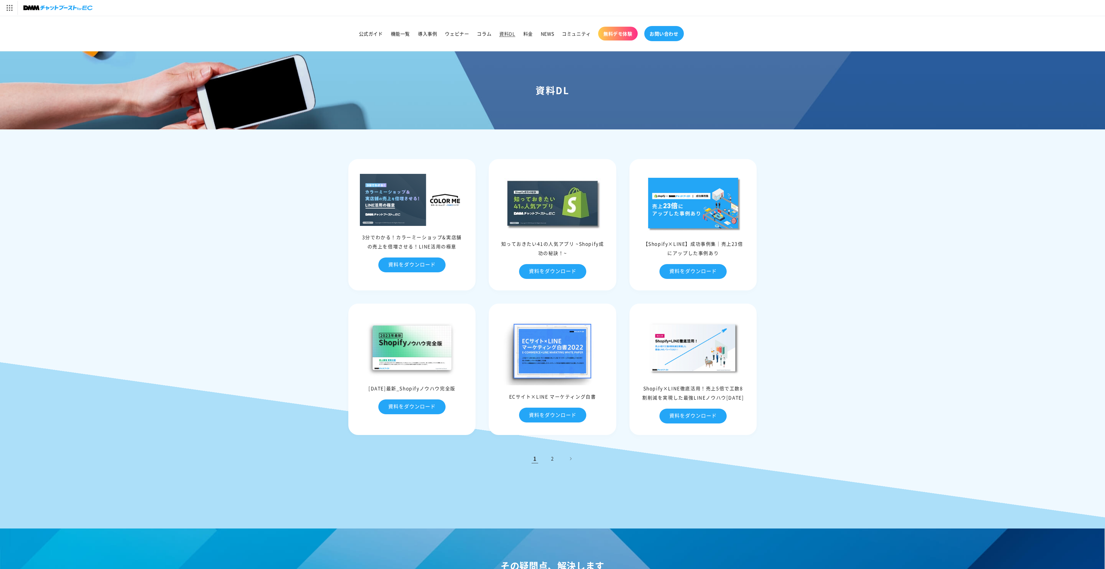 The width and height of the screenshot is (1105, 569). Describe the element at coordinates (427, 34) in the screenshot. I see `a: 導入事例` at that location.